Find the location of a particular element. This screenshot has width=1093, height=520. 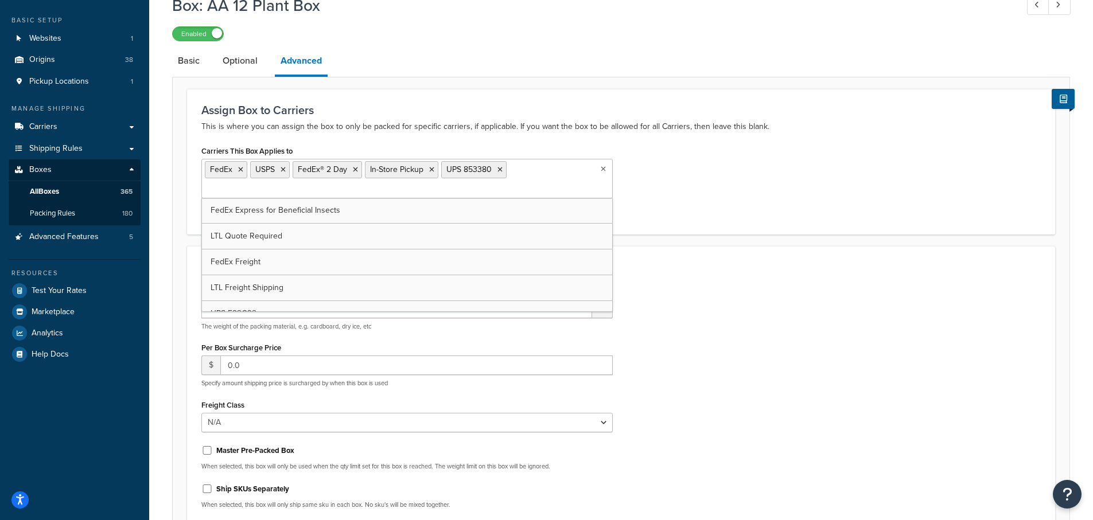

li: Pickup Locations is located at coordinates (75, 81).